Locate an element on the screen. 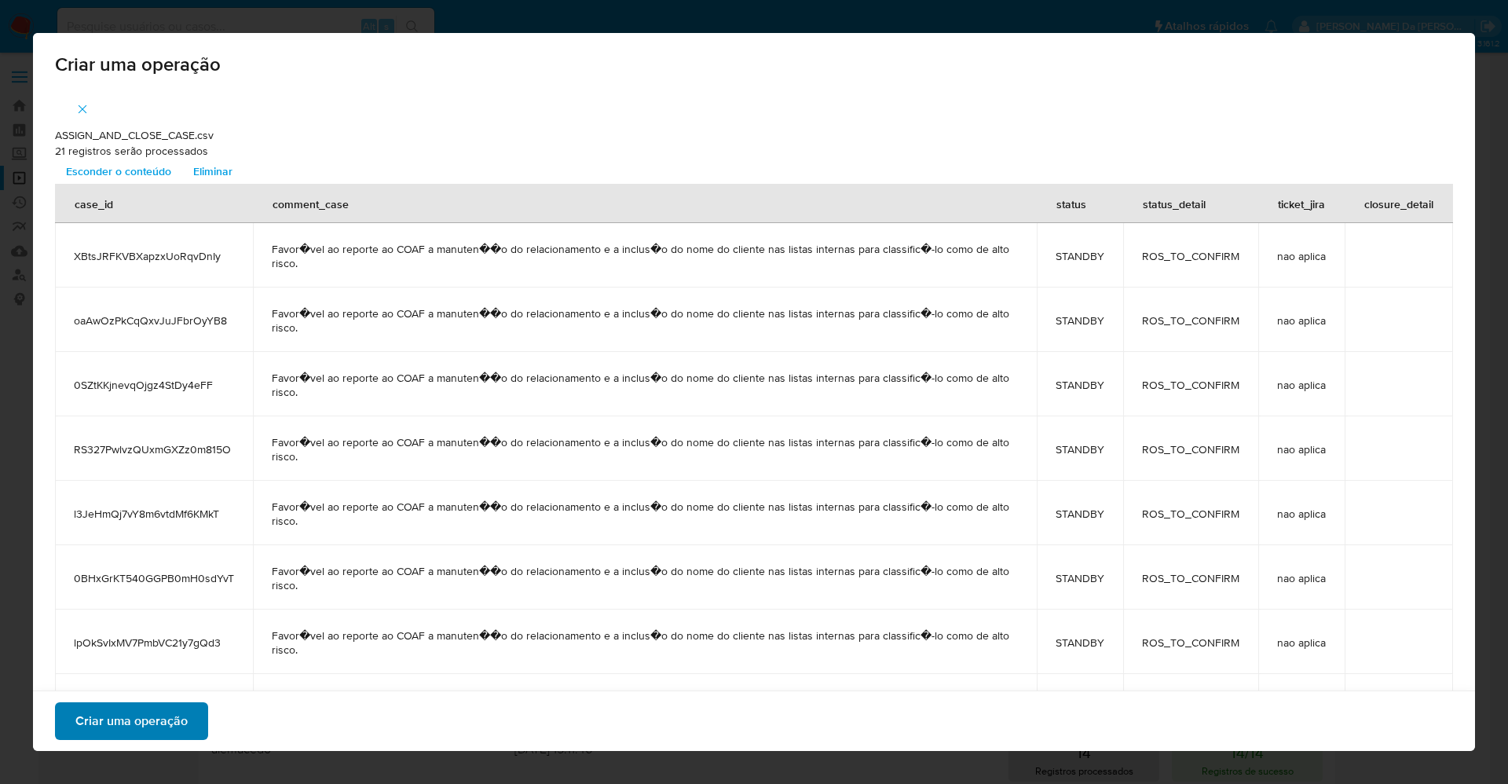  span: lpOkSvIxMV7PmbVC21y7gQd3 is located at coordinates (154, 642).